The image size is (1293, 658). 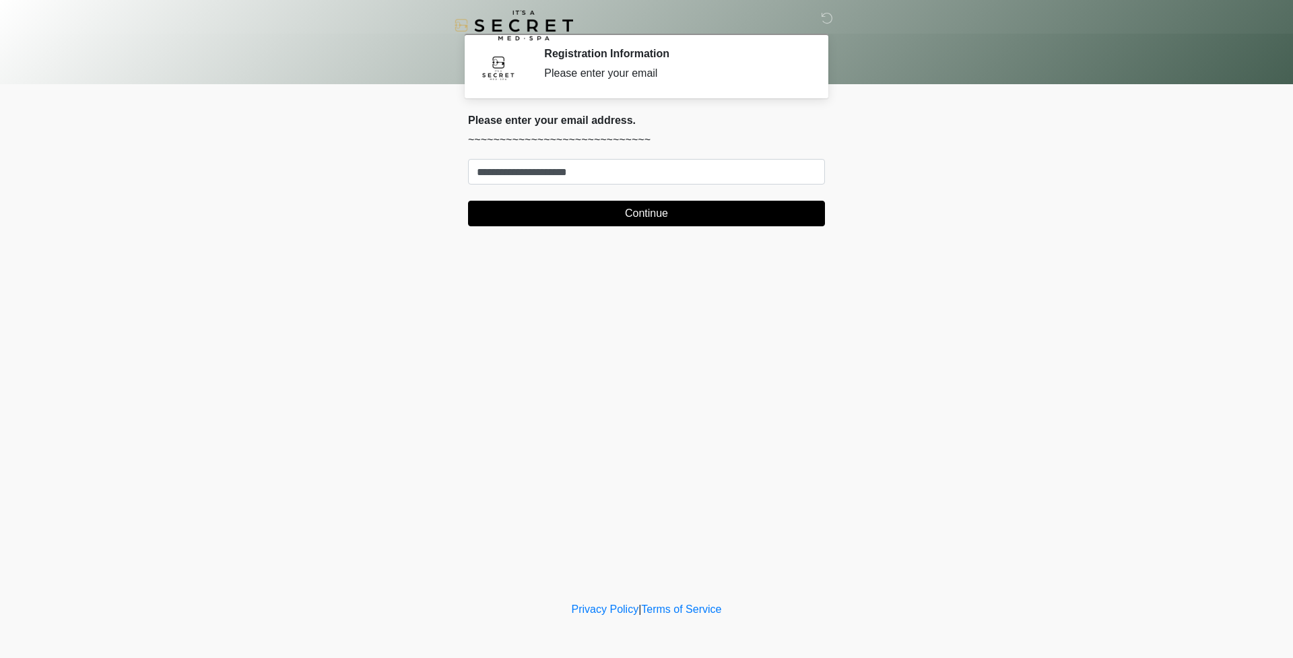 What do you see at coordinates (514, 25) in the screenshot?
I see `img: It's A Secret Med Spa Logo` at bounding box center [514, 25].